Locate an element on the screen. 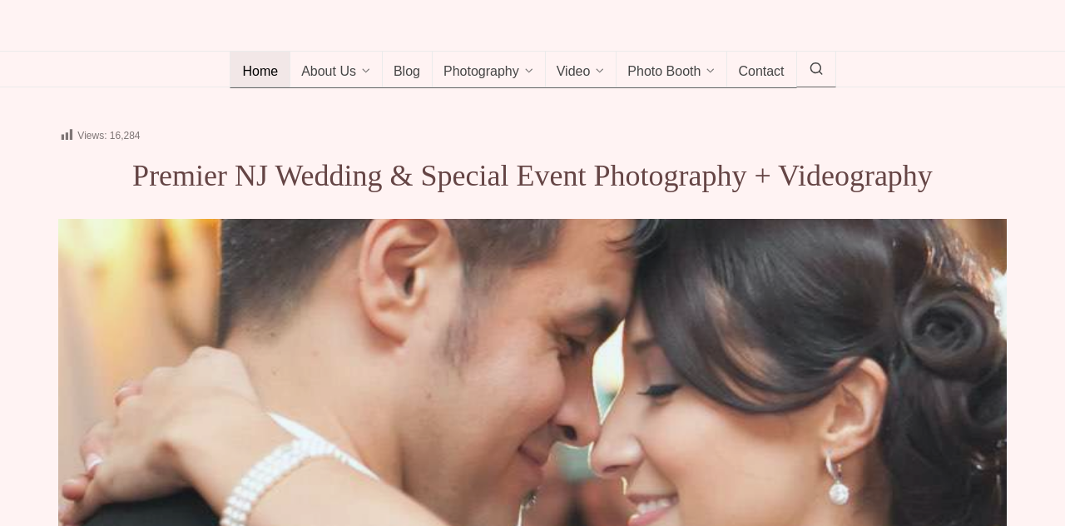 This screenshot has width=1065, height=526. a: Video is located at coordinates (581, 70).